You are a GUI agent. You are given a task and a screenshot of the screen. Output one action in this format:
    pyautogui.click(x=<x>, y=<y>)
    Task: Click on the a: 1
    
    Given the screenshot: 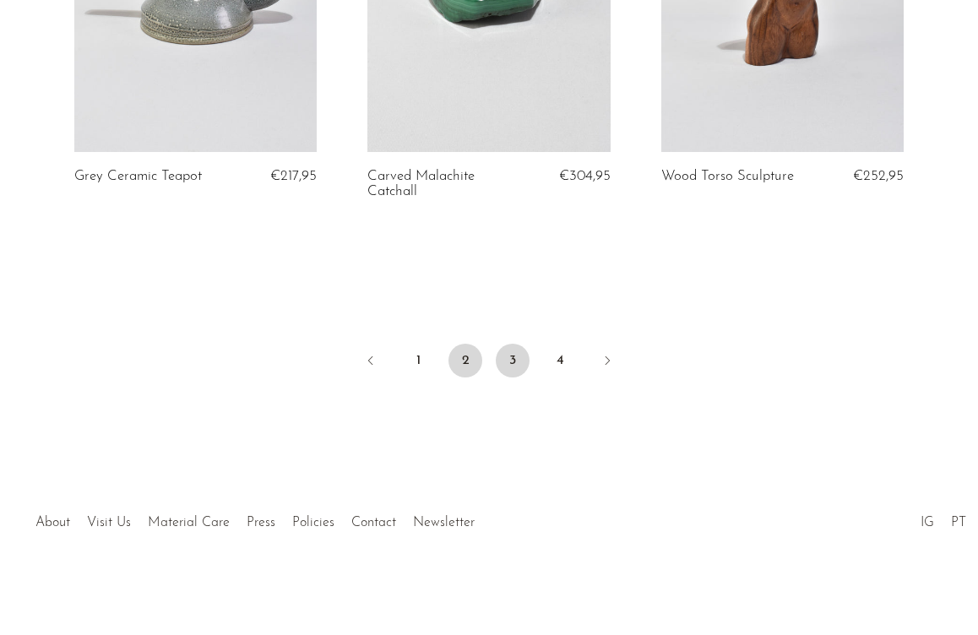 What is the action you would take?
    pyautogui.click(x=418, y=361)
    